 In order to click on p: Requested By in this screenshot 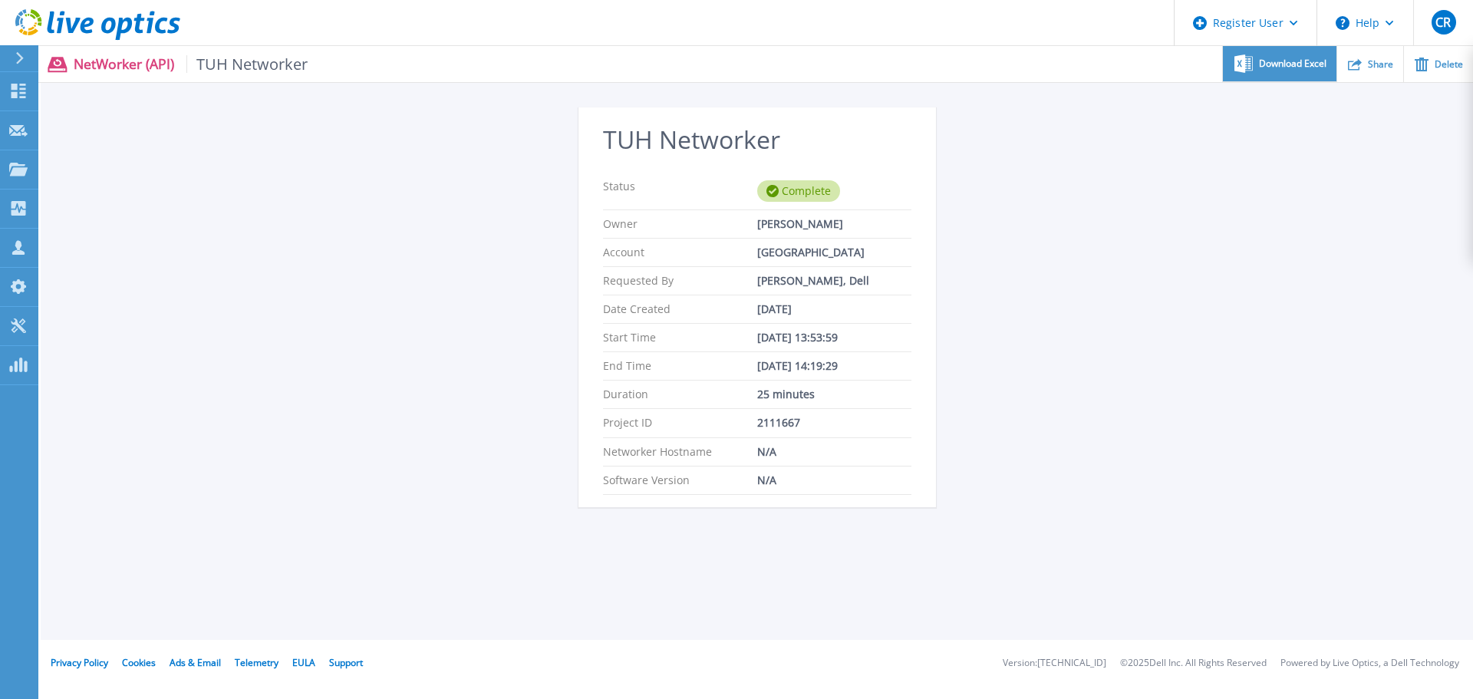, I will do `click(680, 281)`.